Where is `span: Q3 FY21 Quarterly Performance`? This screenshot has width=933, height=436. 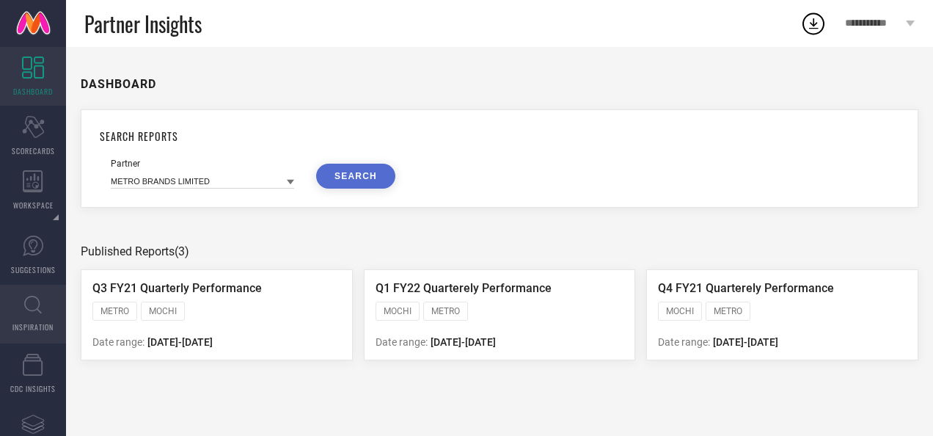 span: Q3 FY21 Quarterly Performance is located at coordinates (177, 287).